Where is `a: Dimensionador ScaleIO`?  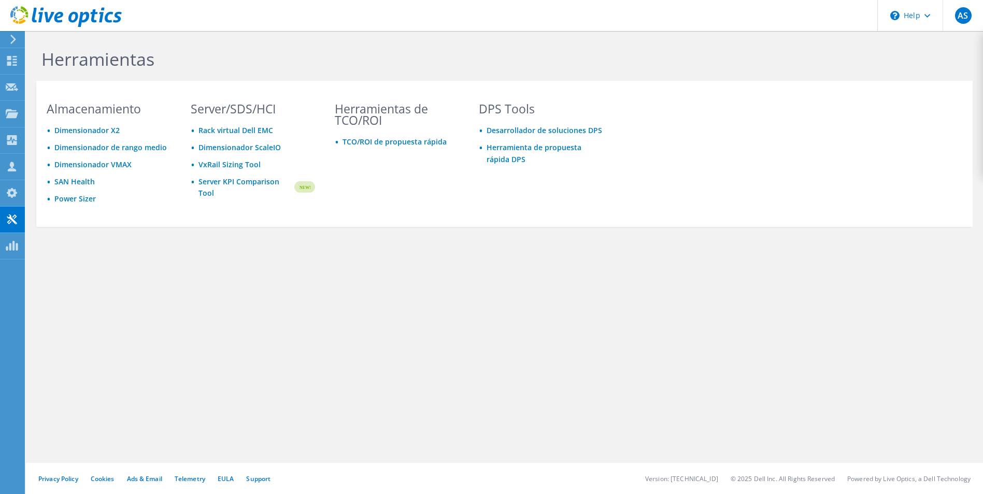 a: Dimensionador ScaleIO is located at coordinates (239, 147).